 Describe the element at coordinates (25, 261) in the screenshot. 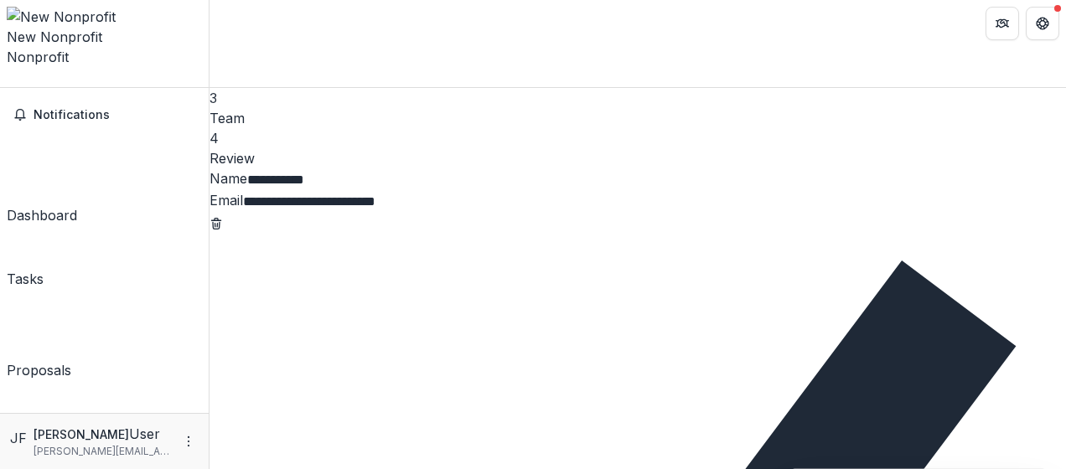

I see `a: Tasks` at that location.